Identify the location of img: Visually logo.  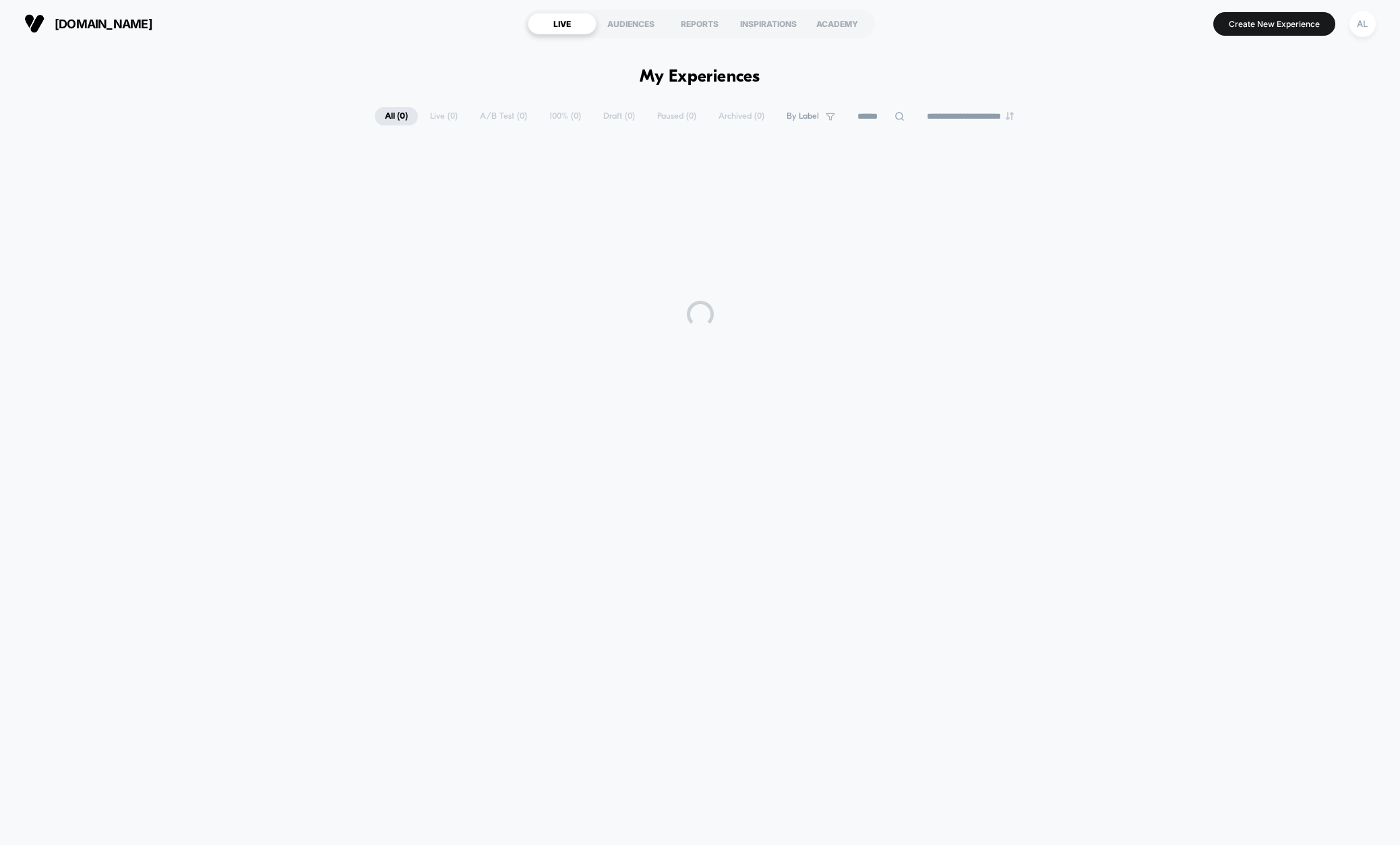
(34, 23).